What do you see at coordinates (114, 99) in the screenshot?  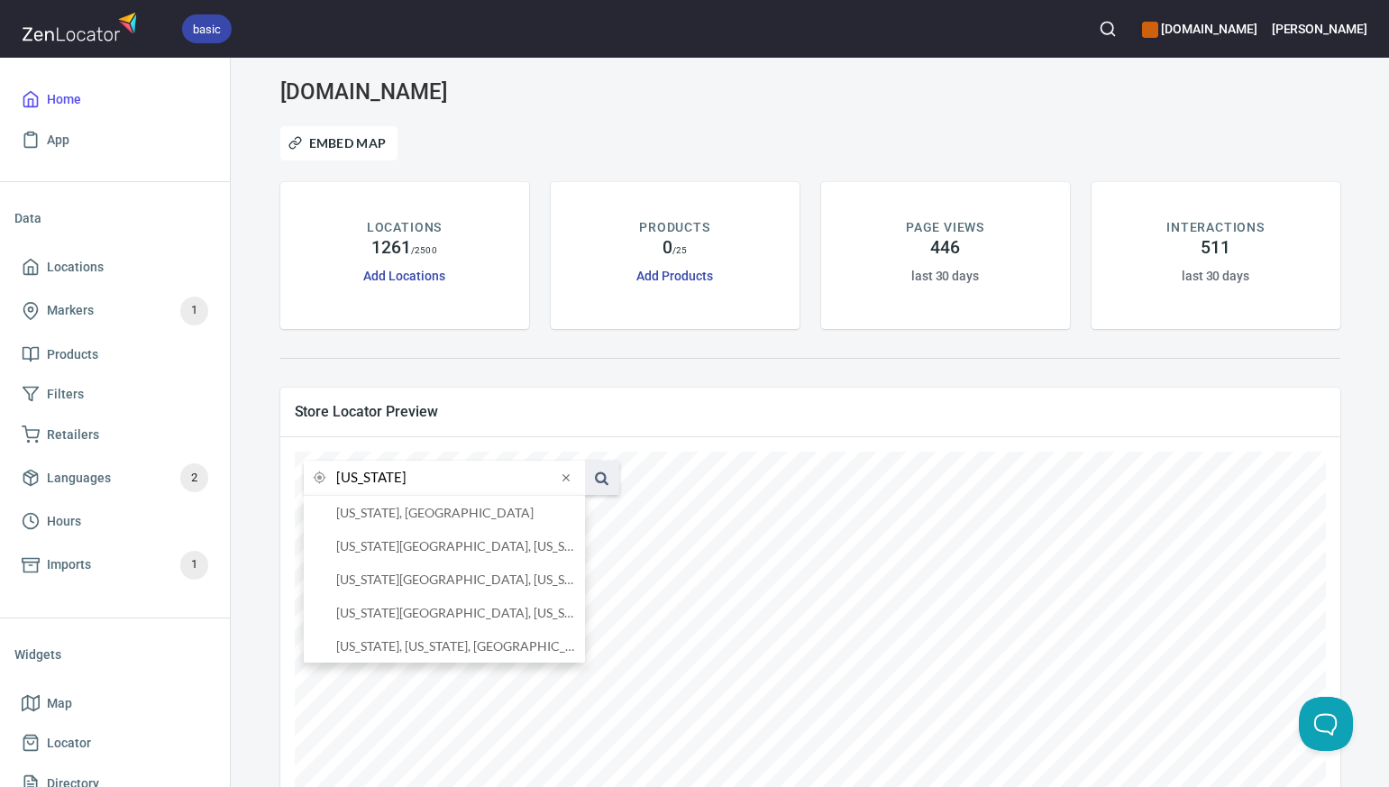 I see `a: Home` at bounding box center [114, 99].